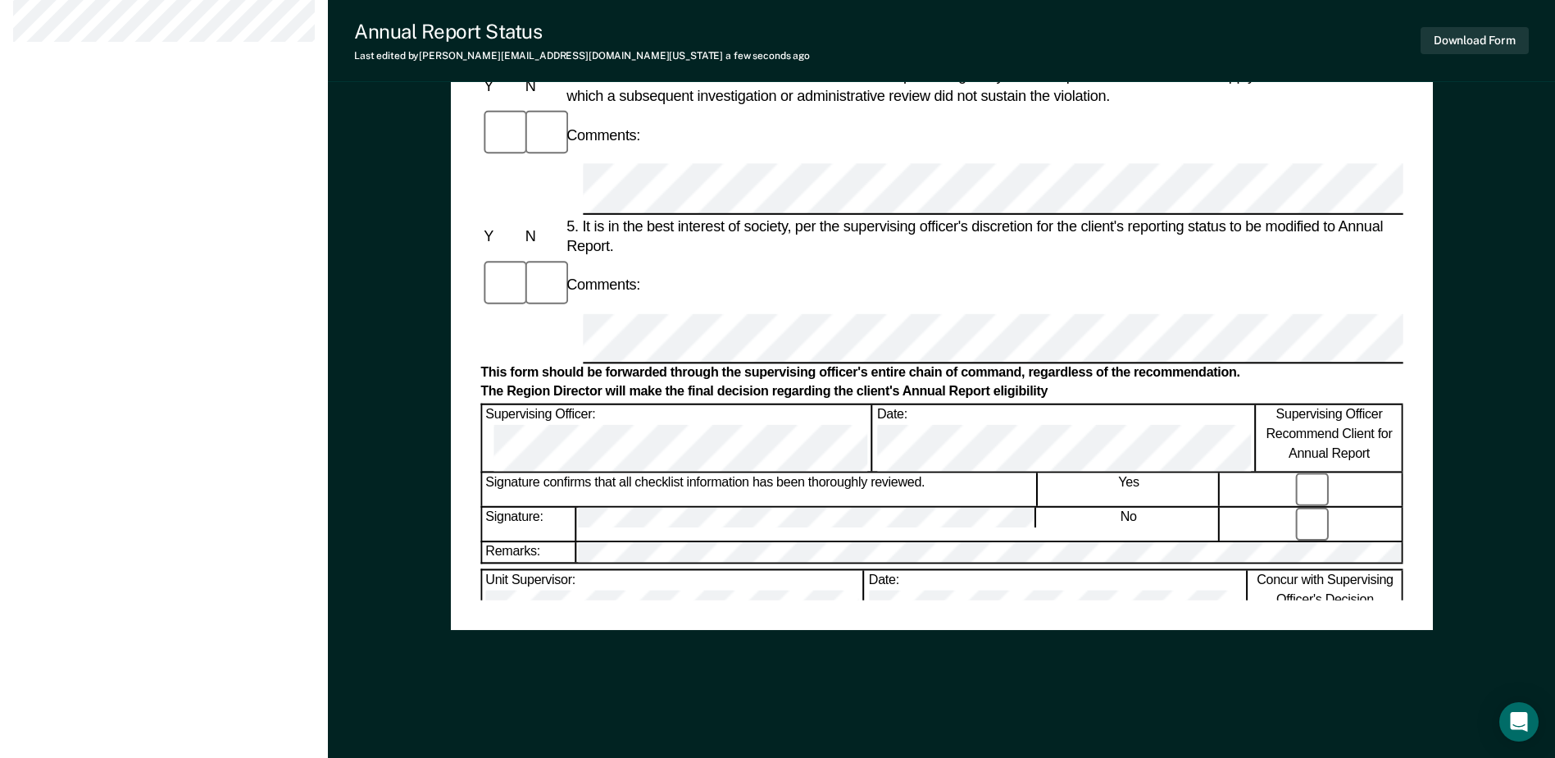 This screenshot has height=758, width=1555. Describe the element at coordinates (767, 56) in the screenshot. I see `span: a few seconds ago` at that location.